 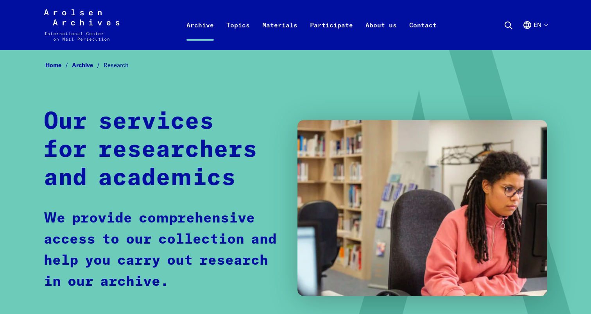 What do you see at coordinates (280, 34) in the screenshot?
I see `a: Materials` at bounding box center [280, 34].